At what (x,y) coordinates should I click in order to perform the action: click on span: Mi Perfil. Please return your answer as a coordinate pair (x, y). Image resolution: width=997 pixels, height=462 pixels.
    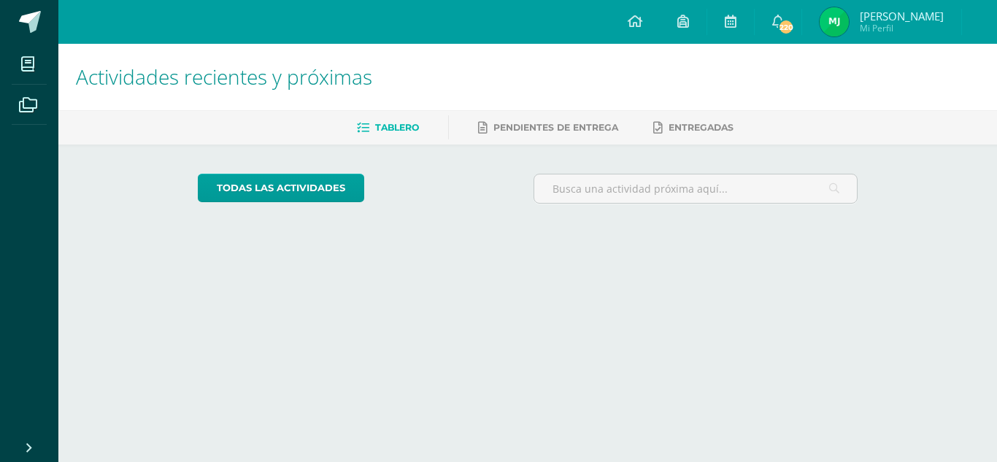
    Looking at the image, I should click on (901, 28).